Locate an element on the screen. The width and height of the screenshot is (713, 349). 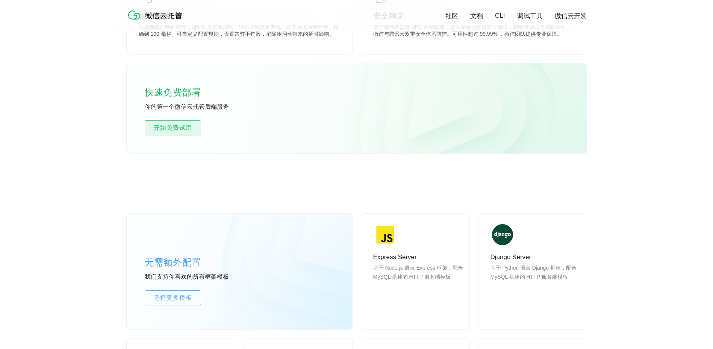
p: 你的第一个微信云托管后端服务 is located at coordinates (201, 107).